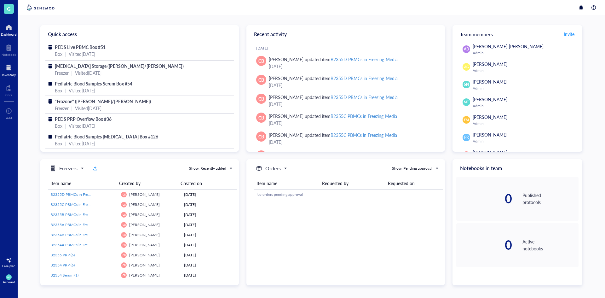  I want to click on div: Notebooks in team, so click(517, 168).